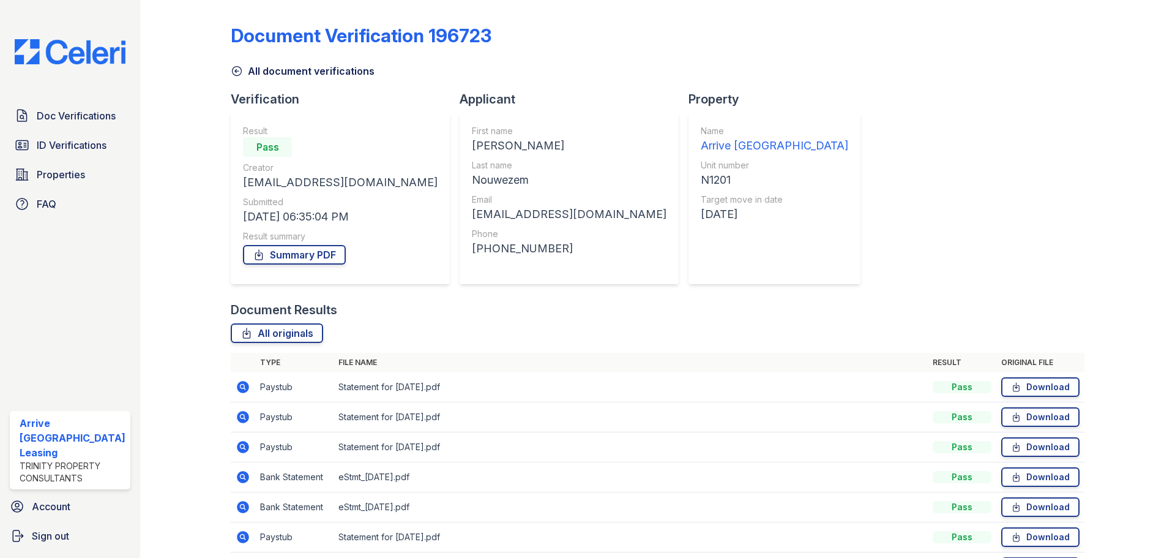  Describe the element at coordinates (61, 174) in the screenshot. I see `span: Properties` at that location.